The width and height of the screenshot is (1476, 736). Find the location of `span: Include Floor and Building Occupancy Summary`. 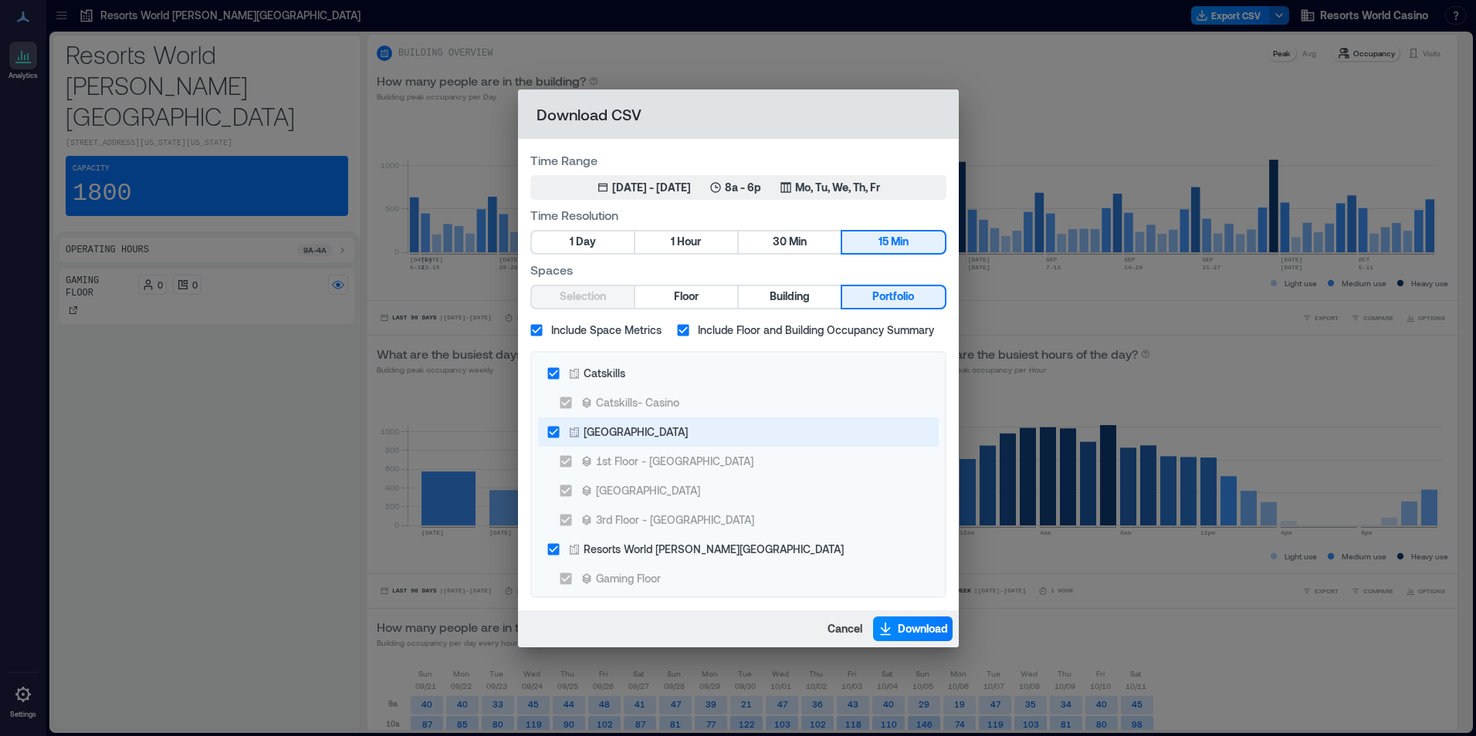

span: Include Floor and Building Occupancy Summary is located at coordinates (816, 330).